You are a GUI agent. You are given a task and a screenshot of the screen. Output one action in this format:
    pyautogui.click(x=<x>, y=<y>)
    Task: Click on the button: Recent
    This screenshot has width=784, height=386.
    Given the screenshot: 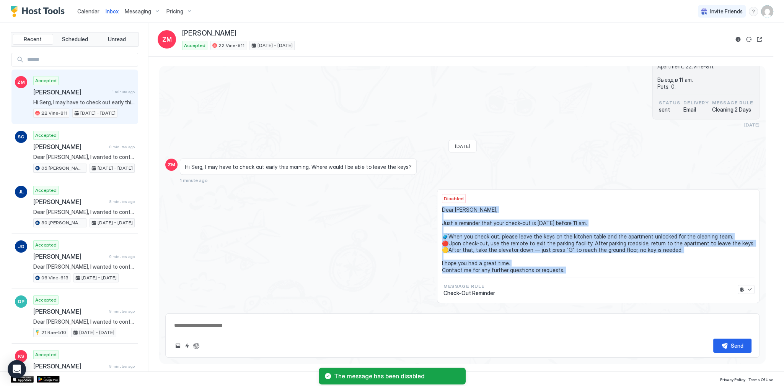 What is the action you would take?
    pyautogui.click(x=33, y=39)
    